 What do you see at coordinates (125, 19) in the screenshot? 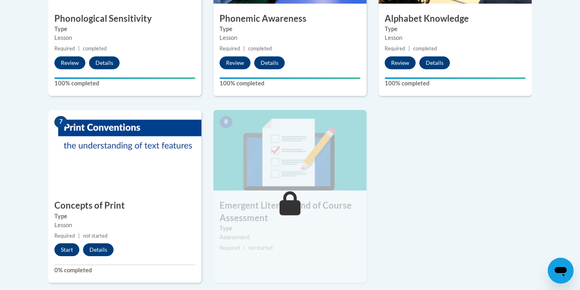
I see `h3: Phonological Sensitivity` at bounding box center [125, 19].